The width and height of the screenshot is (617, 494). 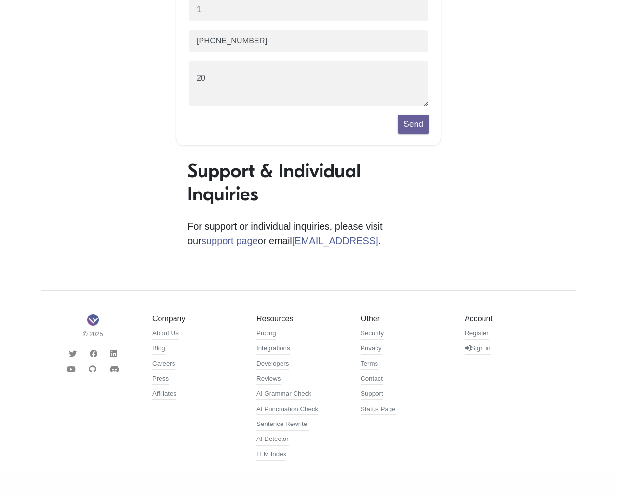 I want to click on a: AI Detector, so click(x=272, y=440).